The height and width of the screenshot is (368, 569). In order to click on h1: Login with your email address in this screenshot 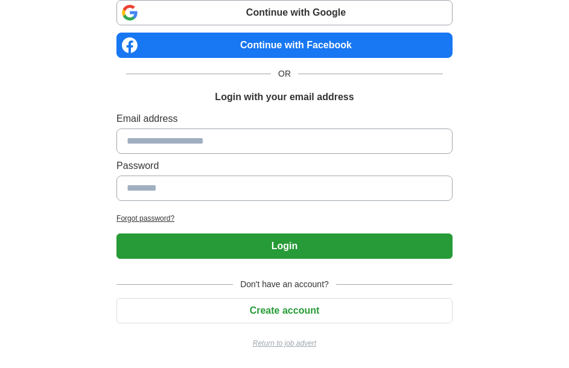, I will do `click(284, 97)`.